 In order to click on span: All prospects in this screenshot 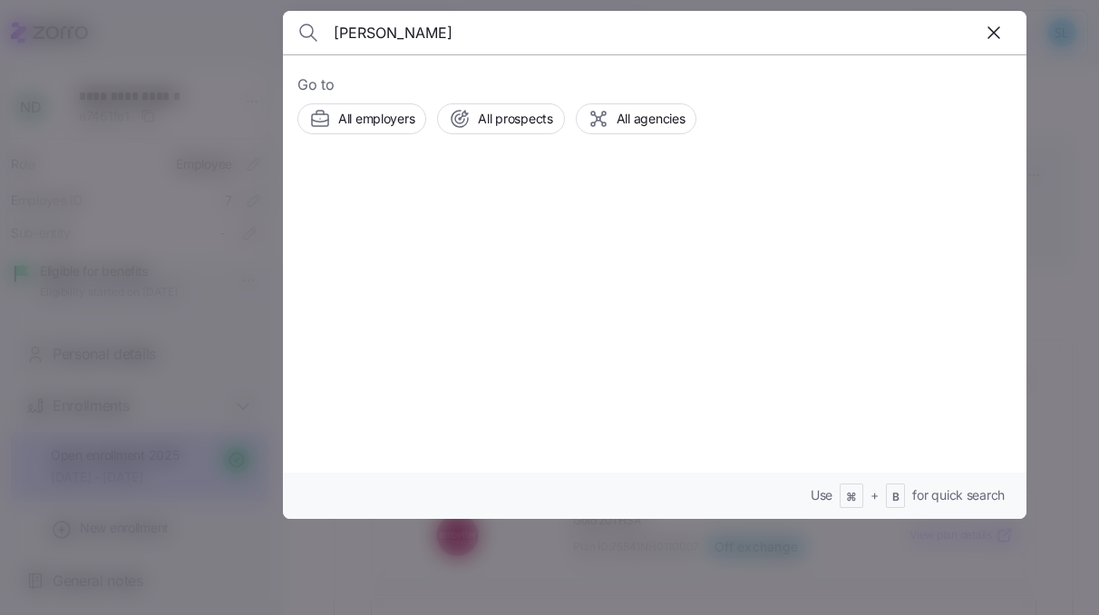, I will do `click(515, 119)`.